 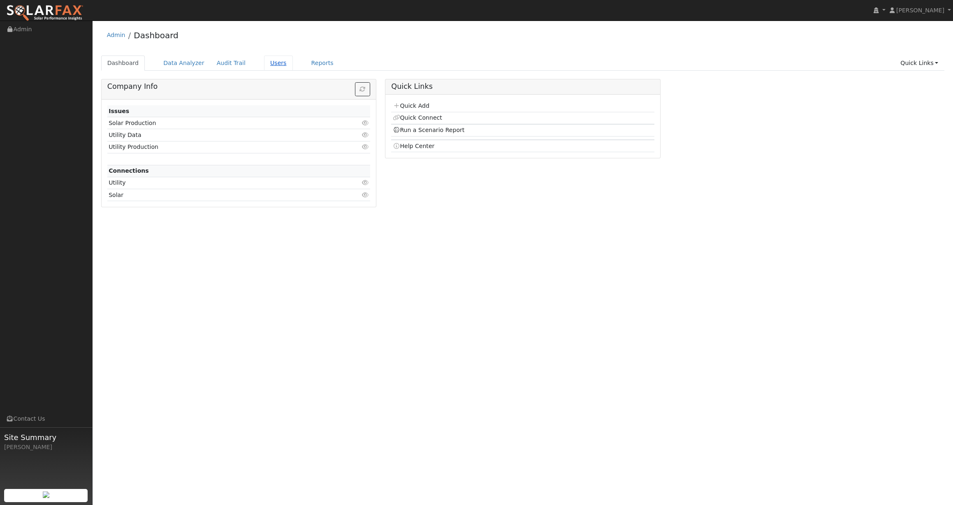 What do you see at coordinates (46, 495) in the screenshot?
I see `img: retrieve` at bounding box center [46, 495].